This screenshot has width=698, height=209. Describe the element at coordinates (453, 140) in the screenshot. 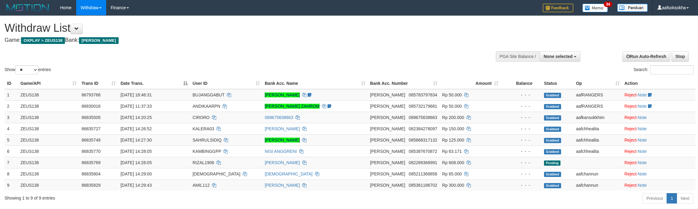

I see `span: Rp 125.000` at that location.